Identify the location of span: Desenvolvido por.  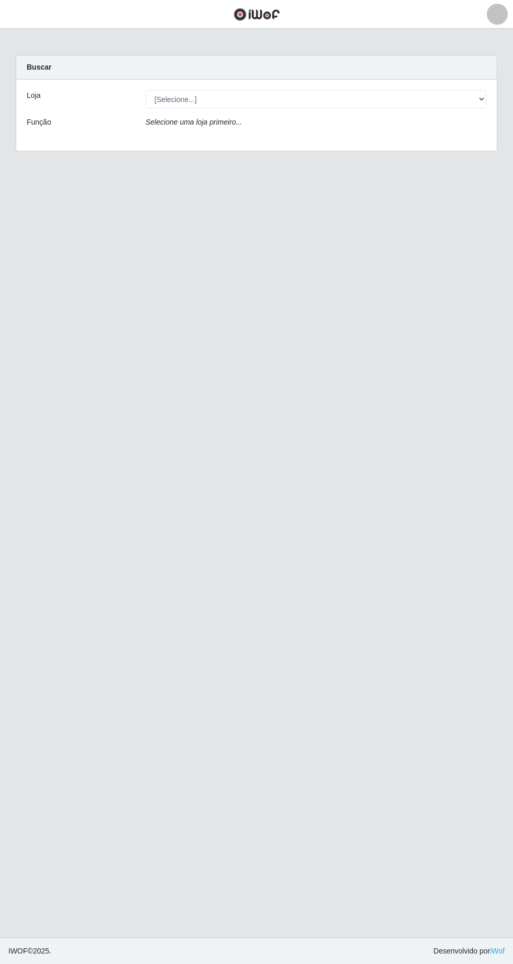
(469, 951).